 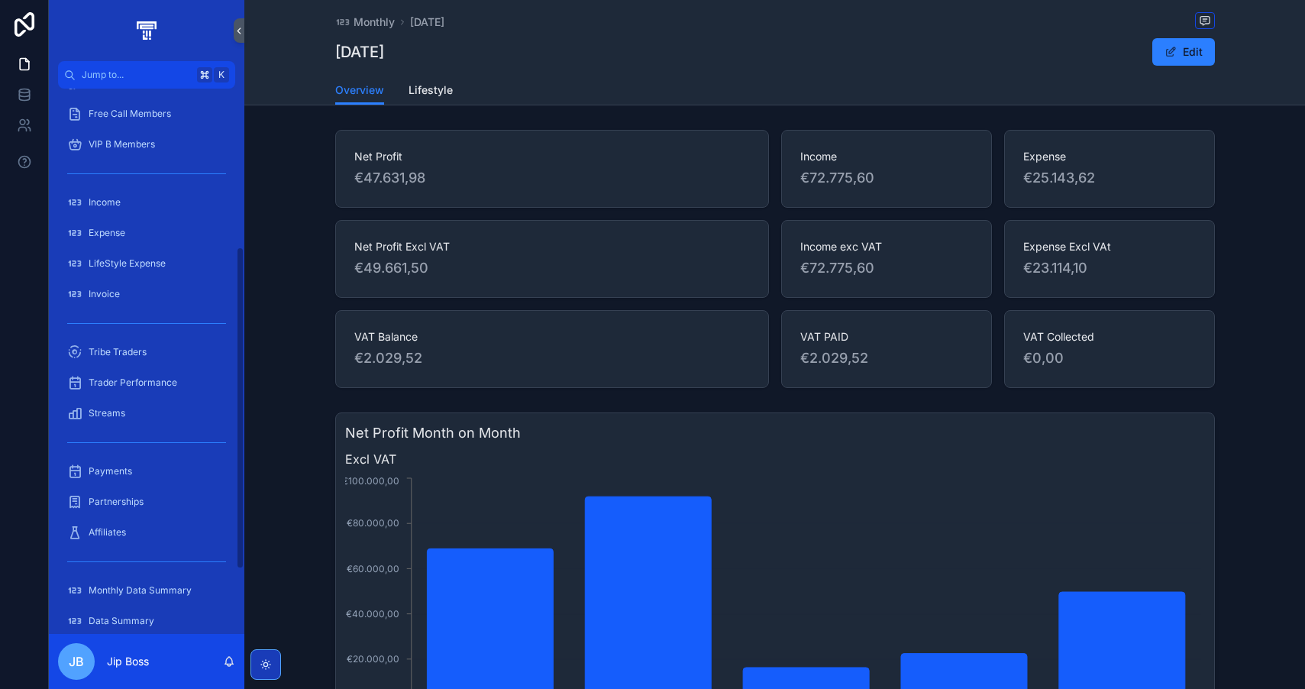 What do you see at coordinates (374, 22) in the screenshot?
I see `span: Monthly` at bounding box center [374, 22].